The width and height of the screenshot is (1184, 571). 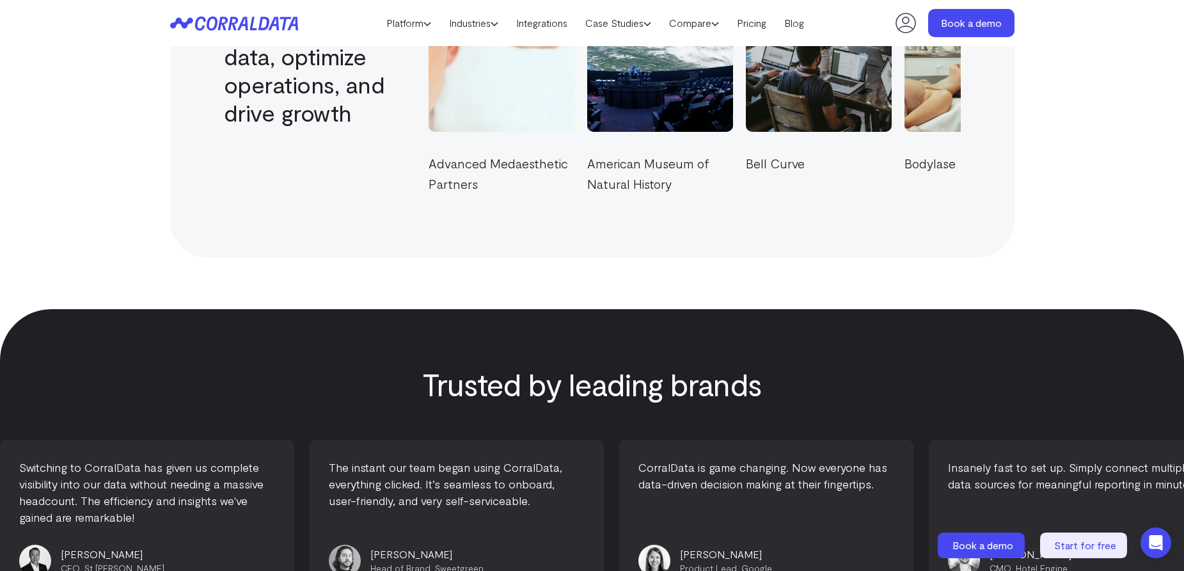 What do you see at coordinates (457, 484) in the screenshot?
I see `p: The instant our team began using CorralData, everything clicked. It’s seamless to onboard, user-f...` at bounding box center [457, 484].